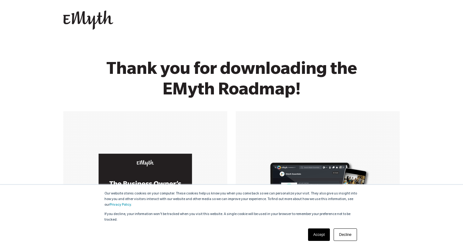  Describe the element at coordinates (345, 235) in the screenshot. I see `a: Decline` at that location.